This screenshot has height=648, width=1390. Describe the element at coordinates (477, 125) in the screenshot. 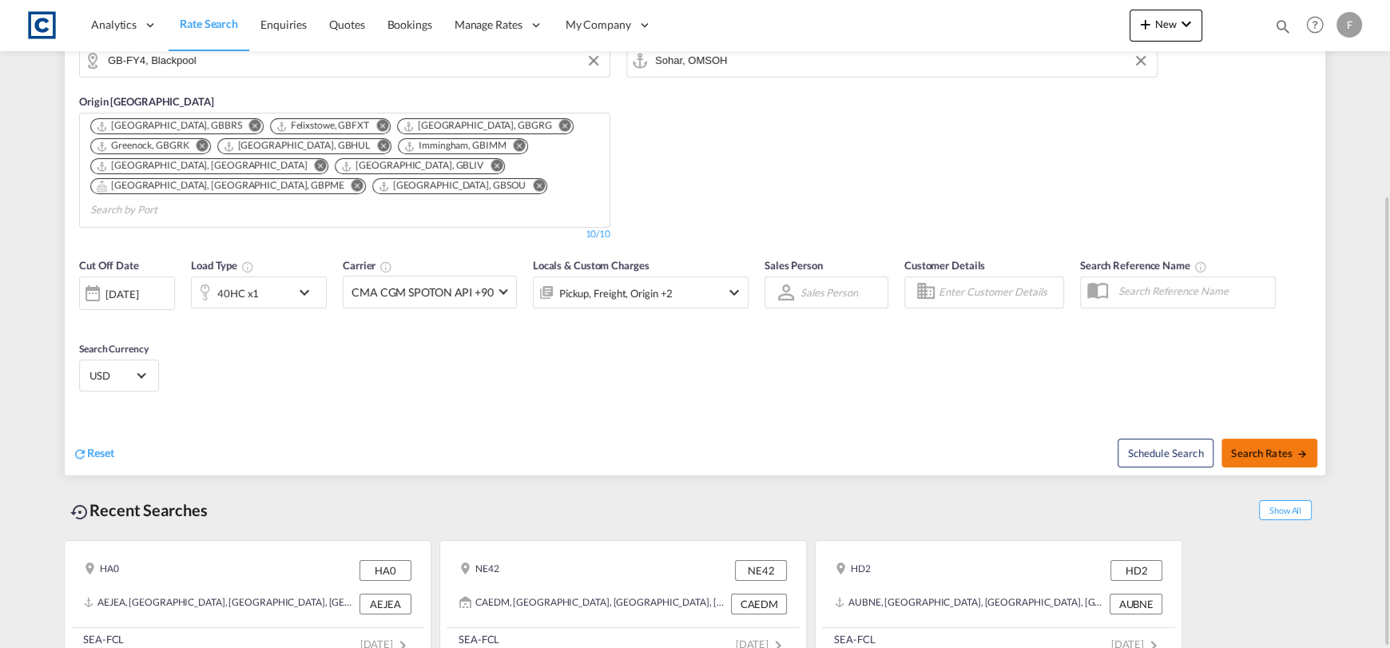

I see `div: Grangemouth, GBGRG` at that location.